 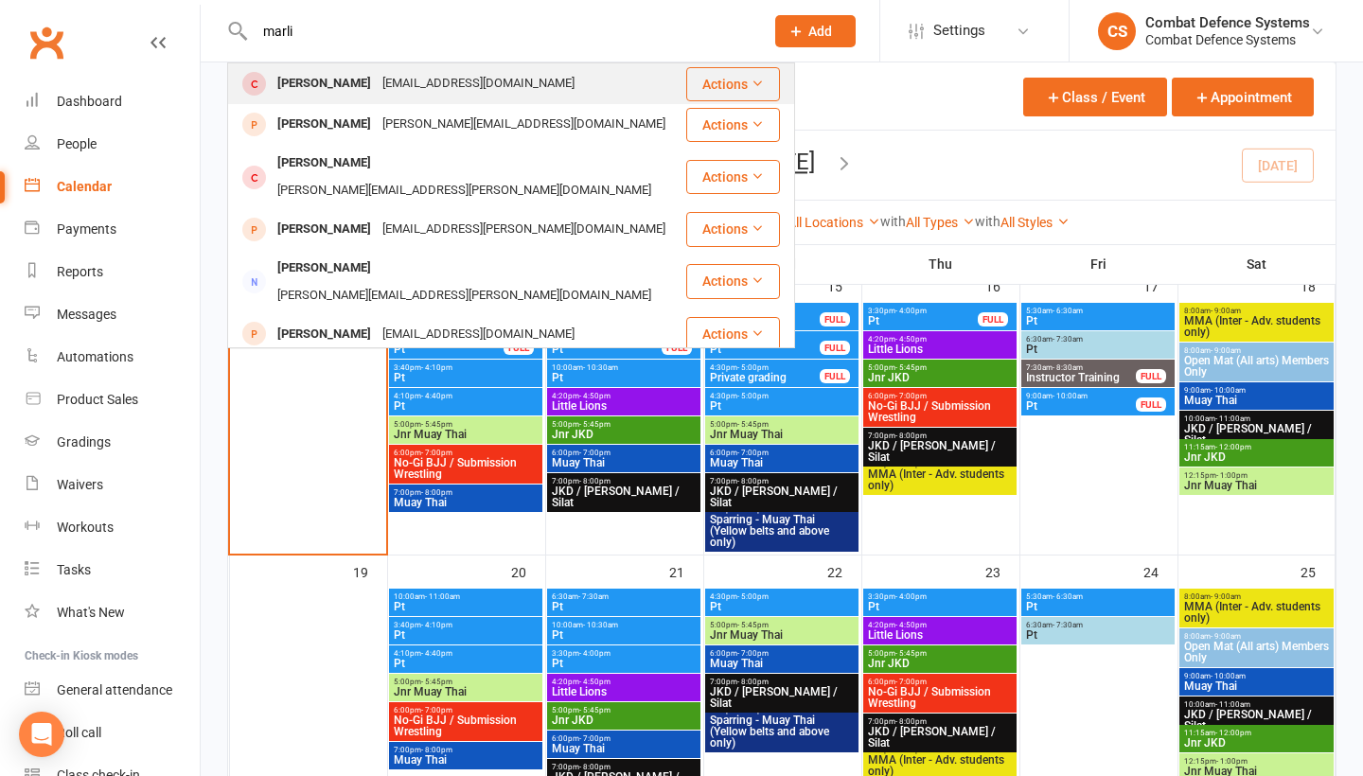 What do you see at coordinates (1067, 310) in the screenshot?
I see `span: - 6:30am` at bounding box center [1067, 310].